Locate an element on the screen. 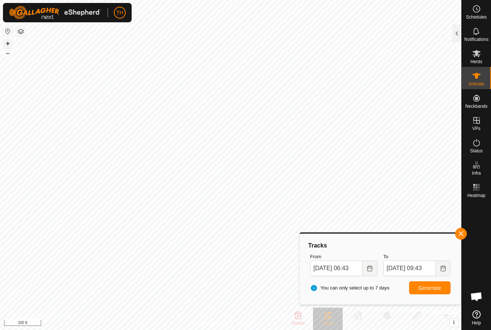 This screenshot has width=491, height=330. div: Open chat is located at coordinates (477, 296).